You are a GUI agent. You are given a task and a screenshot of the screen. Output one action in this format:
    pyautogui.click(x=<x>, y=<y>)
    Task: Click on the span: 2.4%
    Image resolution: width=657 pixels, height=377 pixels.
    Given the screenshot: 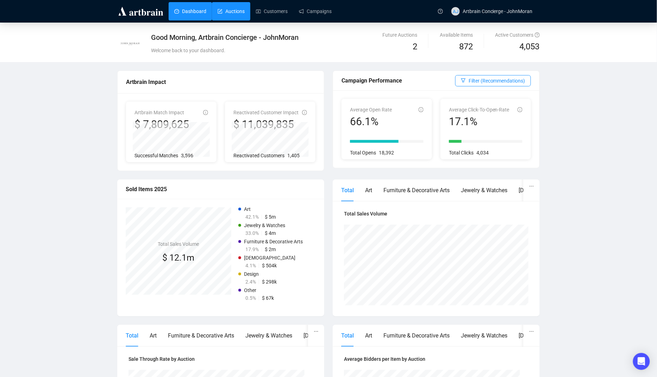 What is the action you would take?
    pyautogui.click(x=251, y=281)
    